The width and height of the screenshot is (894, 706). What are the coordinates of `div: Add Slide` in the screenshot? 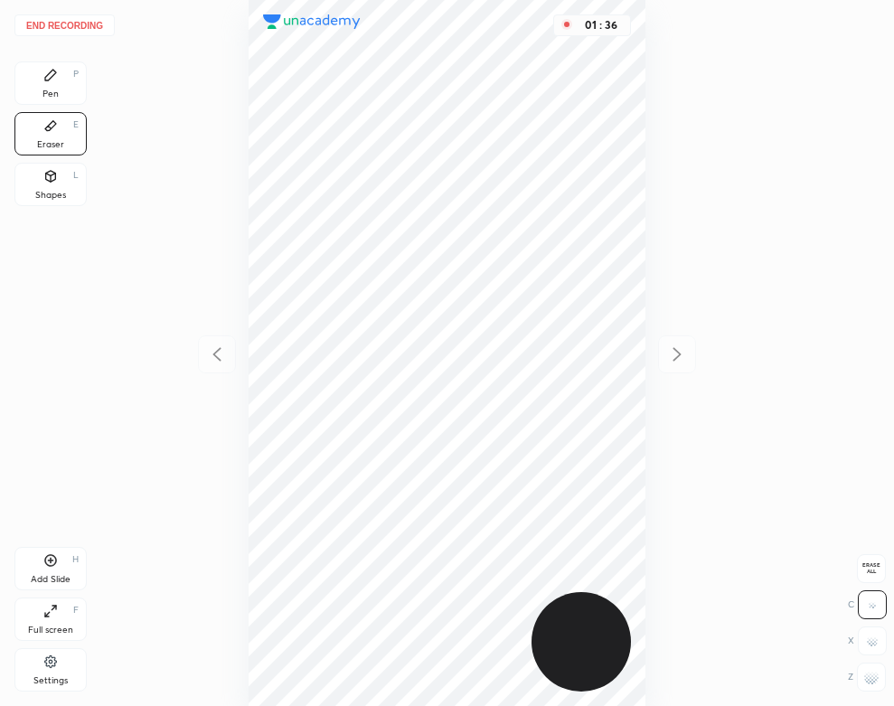 It's located at (51, 579).